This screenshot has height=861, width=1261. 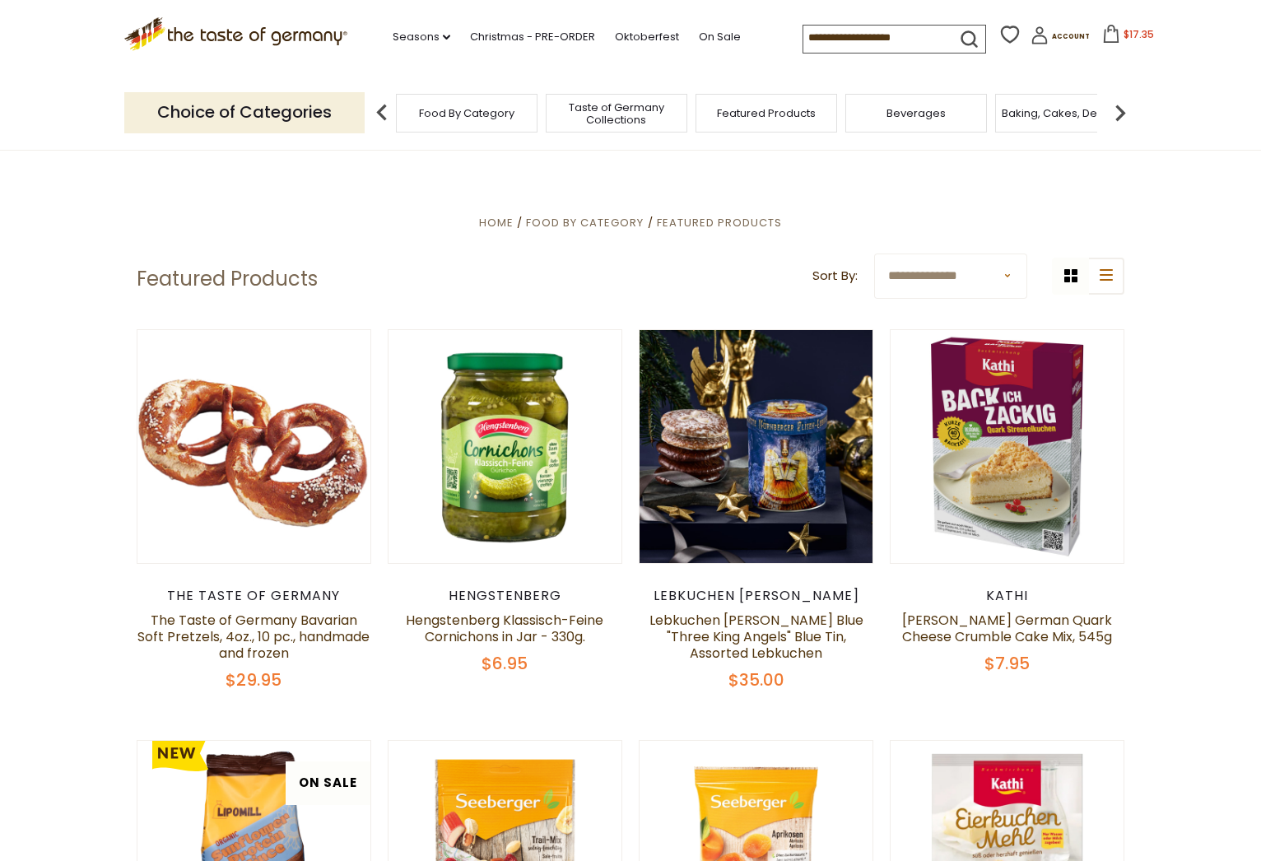 What do you see at coordinates (647, 37) in the screenshot?
I see `a: Oktoberfest` at bounding box center [647, 37].